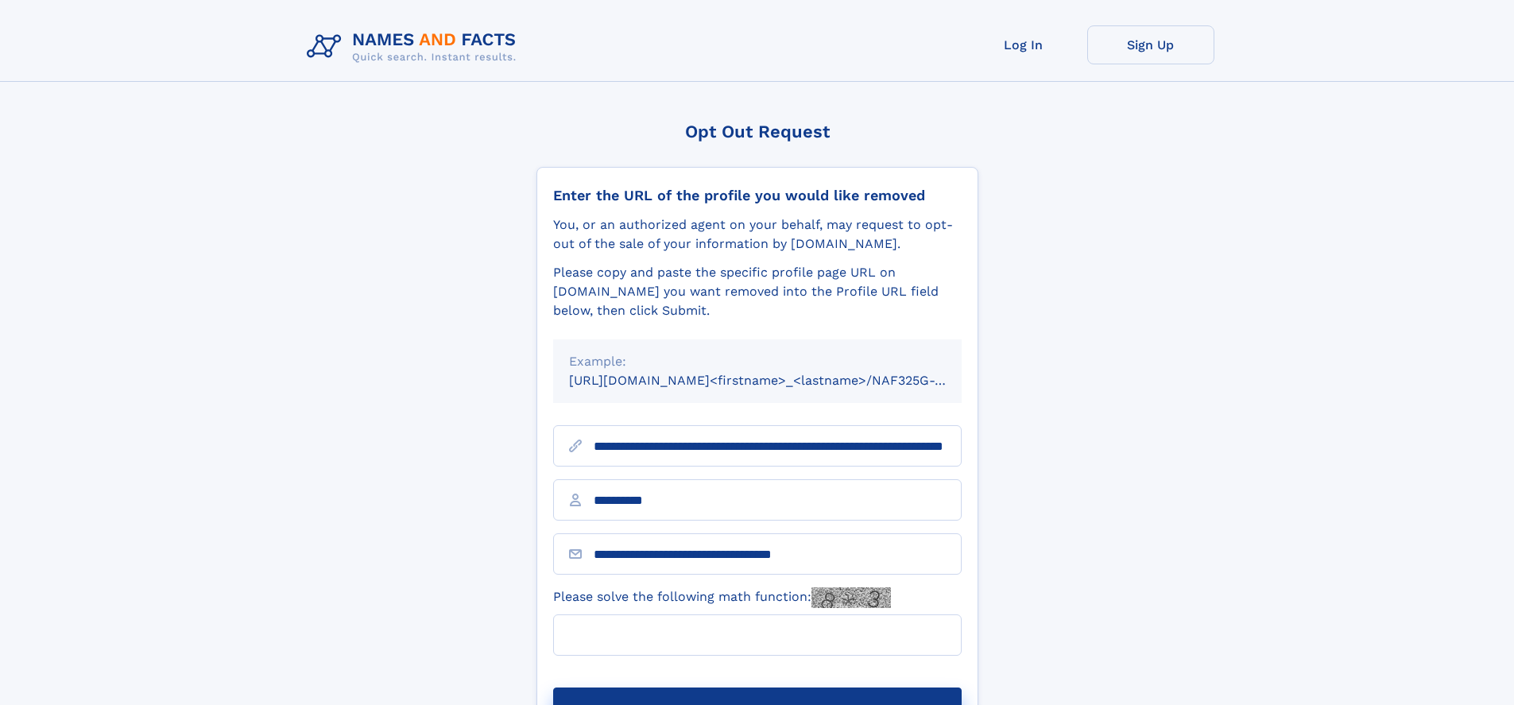 Image resolution: width=1514 pixels, height=705 pixels. Describe the element at coordinates (1151, 45) in the screenshot. I see `a: Sign Up` at that location.